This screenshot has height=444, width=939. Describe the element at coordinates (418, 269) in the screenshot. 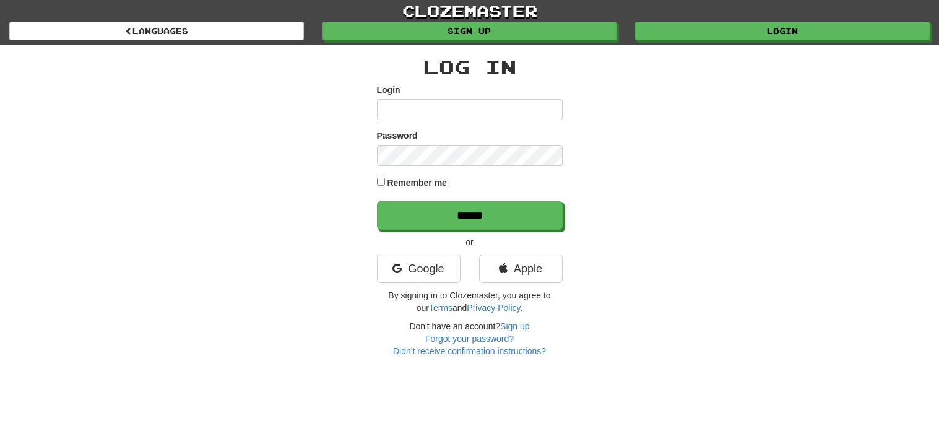

I see `a: Google` at that location.